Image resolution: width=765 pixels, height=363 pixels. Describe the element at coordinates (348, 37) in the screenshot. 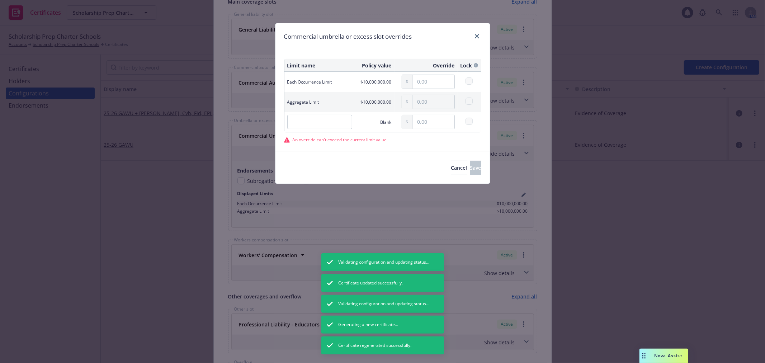

I see `h1: Commercial umbrella or excess slot overrides` at that location.